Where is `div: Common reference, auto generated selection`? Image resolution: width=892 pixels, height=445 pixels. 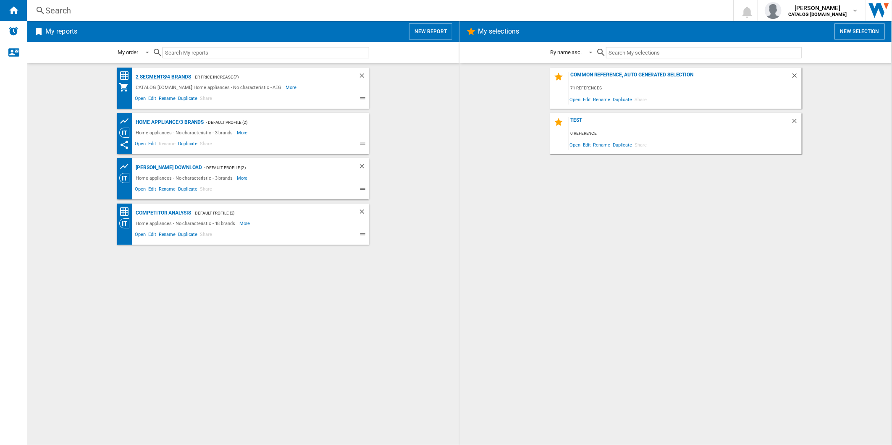 div: Common reference, auto generated selection is located at coordinates (680, 77).